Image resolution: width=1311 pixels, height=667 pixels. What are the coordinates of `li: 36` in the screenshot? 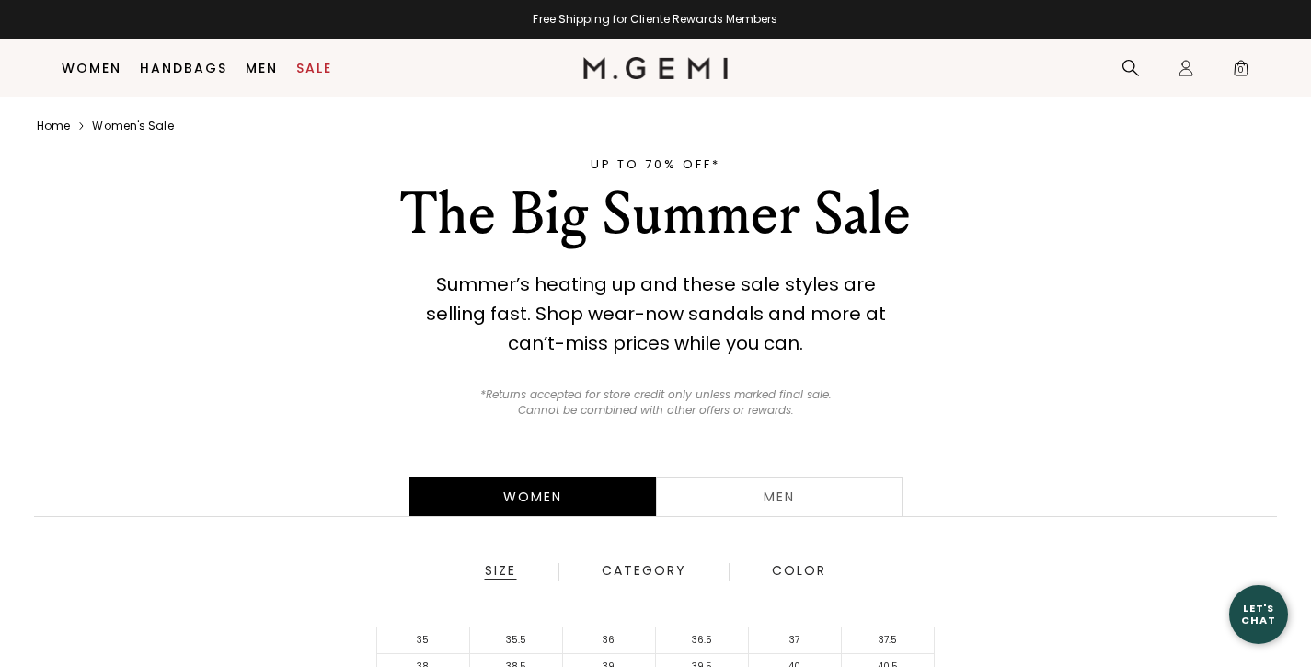 It's located at (609, 640).